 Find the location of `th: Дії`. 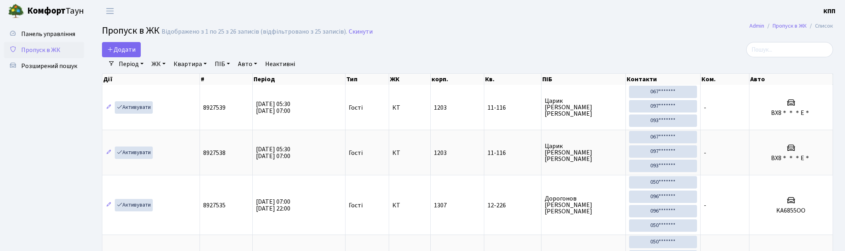

th: Дії is located at coordinates (151, 79).